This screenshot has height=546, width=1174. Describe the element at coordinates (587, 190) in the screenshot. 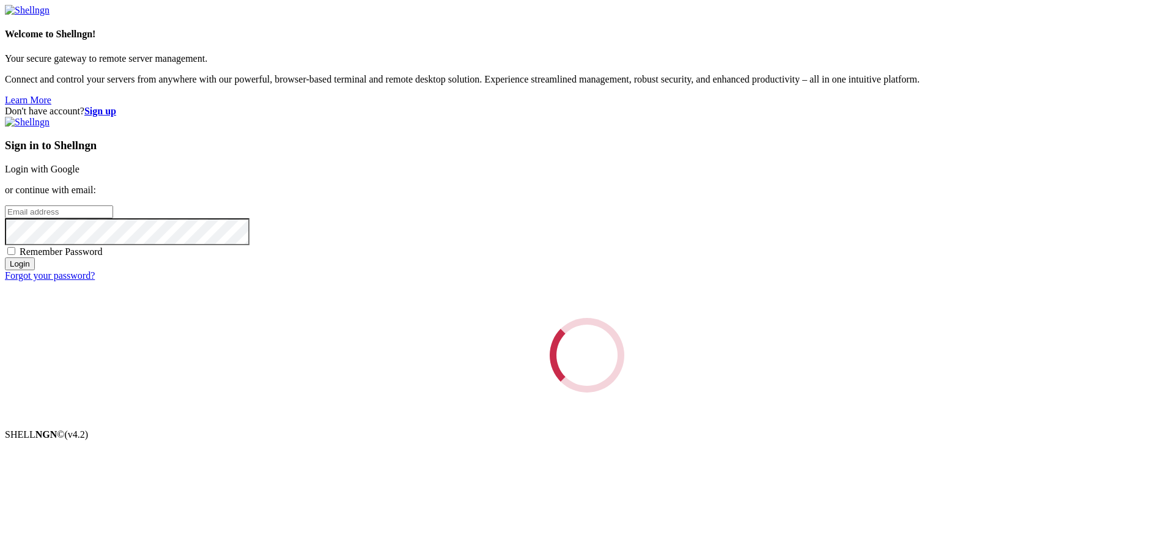

I see `p: or continue with email:` at that location.